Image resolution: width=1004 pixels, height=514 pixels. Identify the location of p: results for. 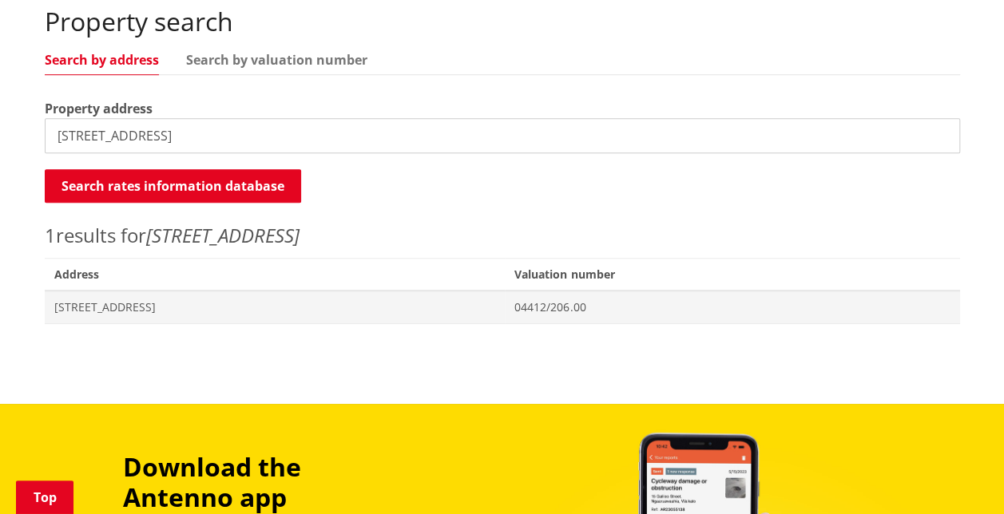
(502, 236).